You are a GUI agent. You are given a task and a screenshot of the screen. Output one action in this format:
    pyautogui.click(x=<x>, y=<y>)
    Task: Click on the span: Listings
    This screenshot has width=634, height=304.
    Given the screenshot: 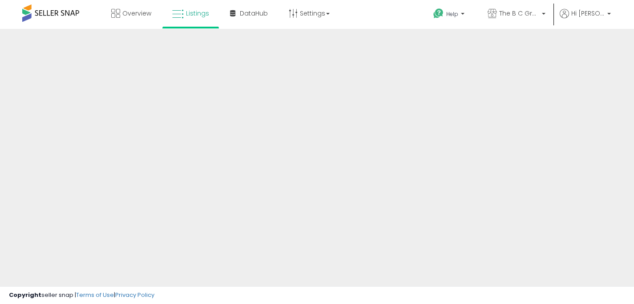 What is the action you would take?
    pyautogui.click(x=197, y=13)
    